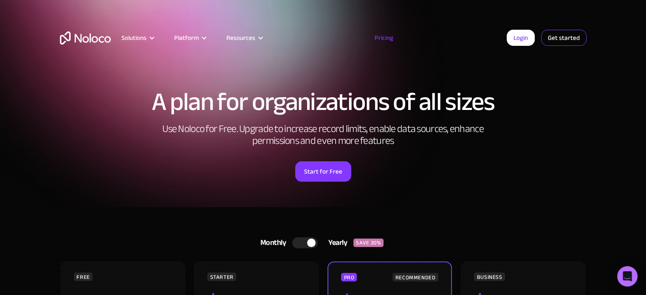 This screenshot has height=295, width=646. Describe the element at coordinates (348, 277) in the screenshot. I see `div: PRO` at that location.